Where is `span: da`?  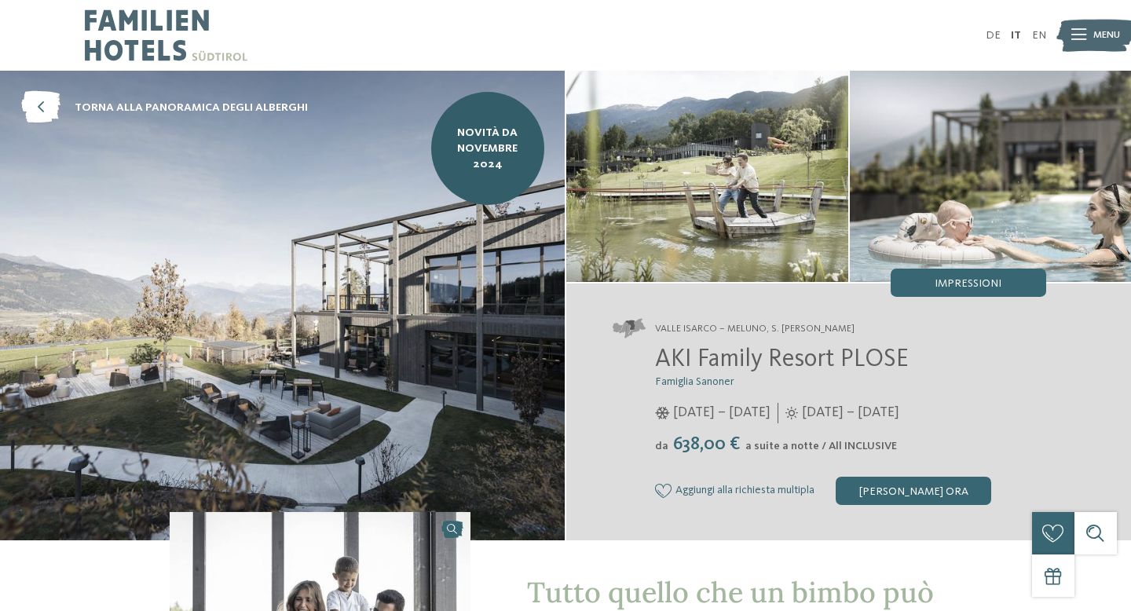 span: da is located at coordinates (661, 446).